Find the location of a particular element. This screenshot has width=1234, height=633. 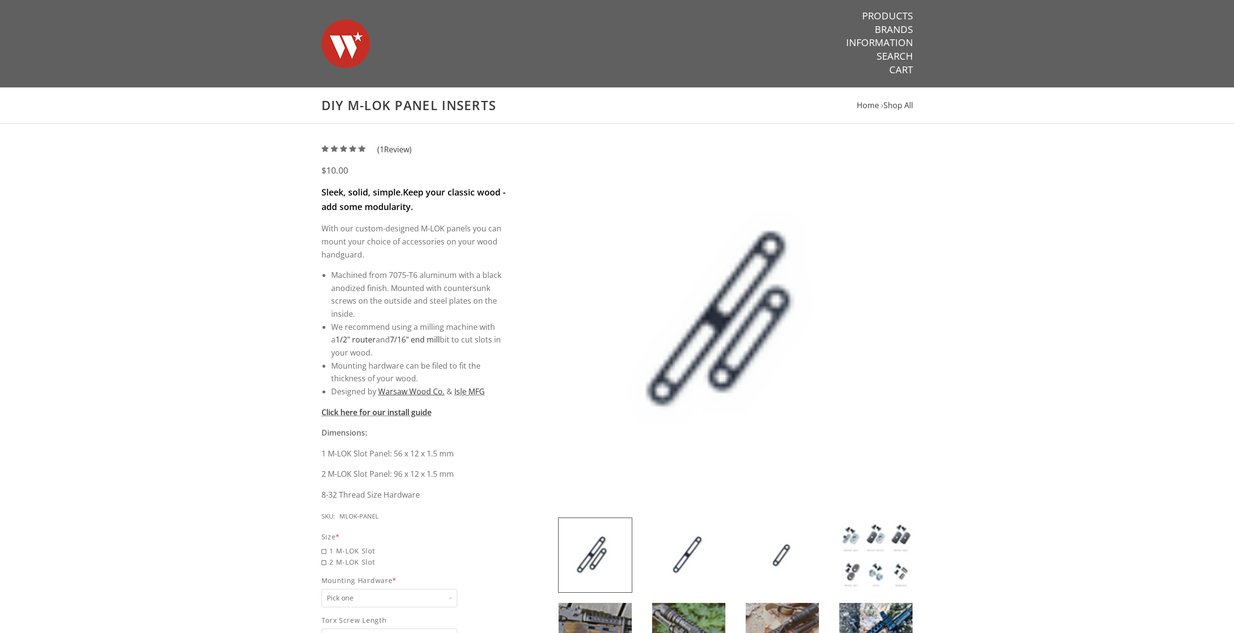

div: Size is located at coordinates (414, 536).